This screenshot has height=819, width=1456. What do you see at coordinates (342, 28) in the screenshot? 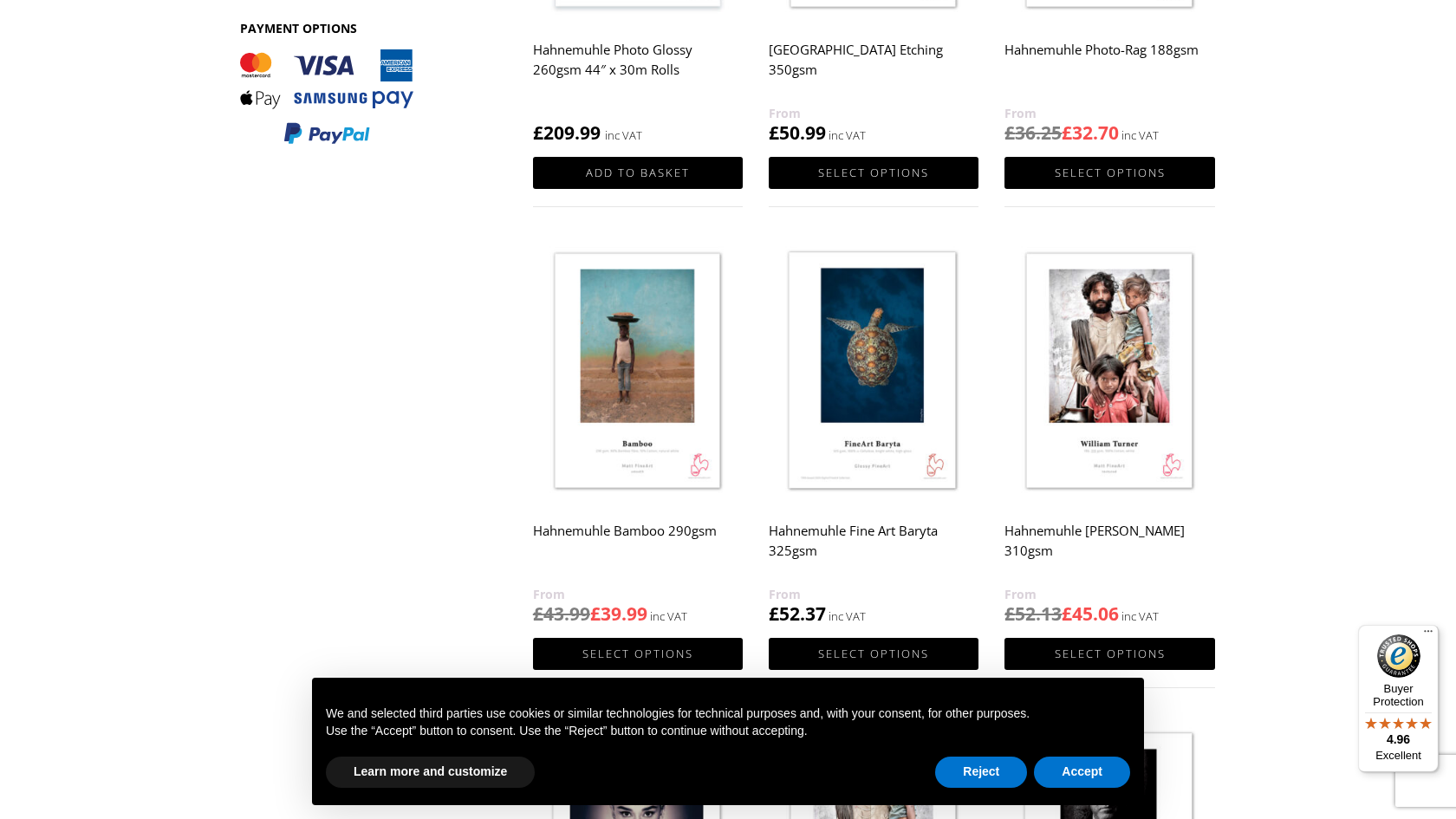
I see `h3: PAYMENT OPTIONS` at bounding box center [342, 28].